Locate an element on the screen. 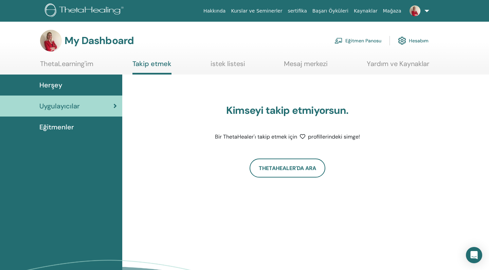 This screenshot has width=489, height=270. a: Hesabım is located at coordinates (413, 41).